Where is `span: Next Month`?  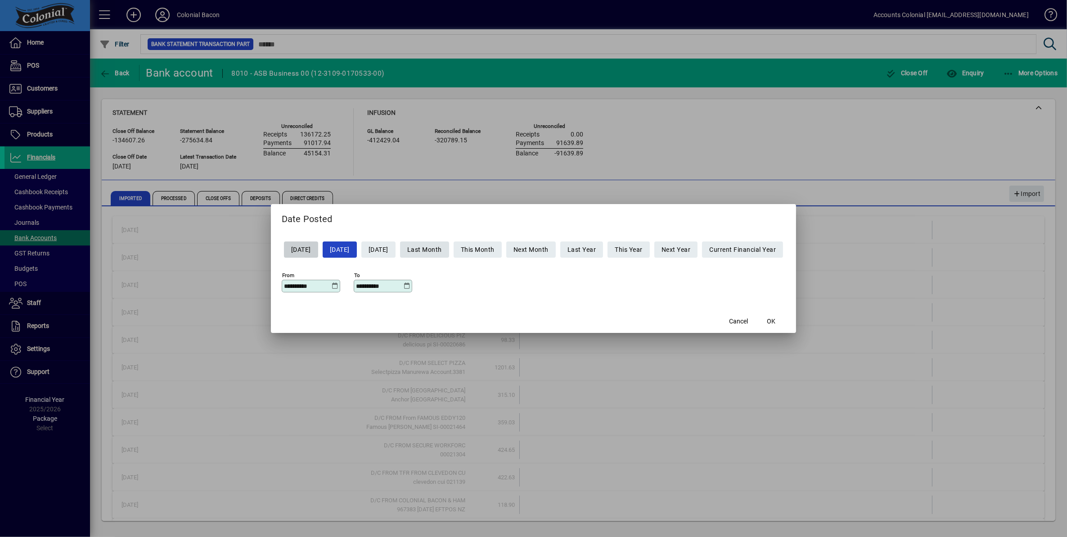 span: Next Month is located at coordinates (531, 249).